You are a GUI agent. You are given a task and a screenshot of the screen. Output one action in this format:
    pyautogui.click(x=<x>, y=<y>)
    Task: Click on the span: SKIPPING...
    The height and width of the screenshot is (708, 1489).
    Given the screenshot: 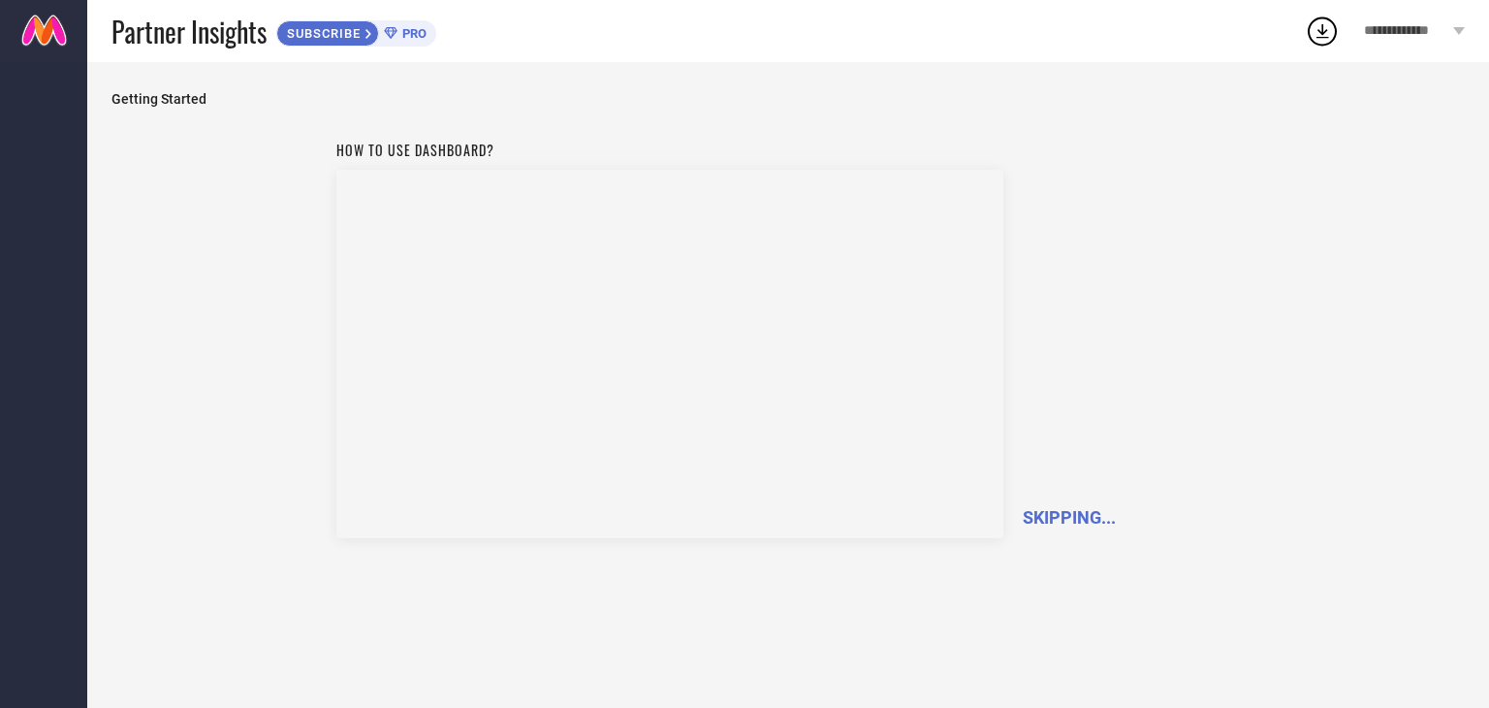 What is the action you would take?
    pyautogui.click(x=1069, y=517)
    